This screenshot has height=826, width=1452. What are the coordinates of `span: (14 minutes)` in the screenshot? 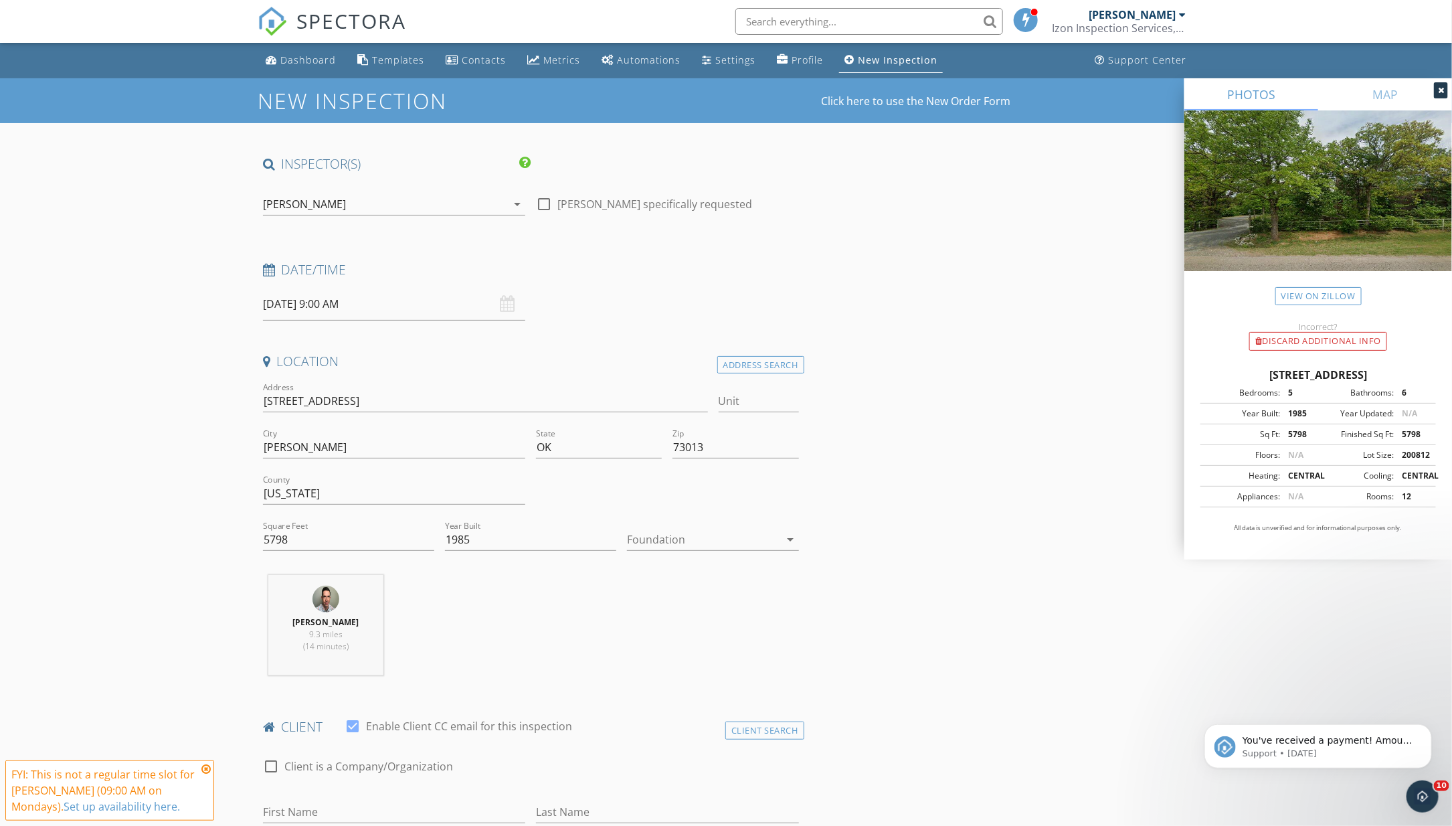 It's located at (326, 646).